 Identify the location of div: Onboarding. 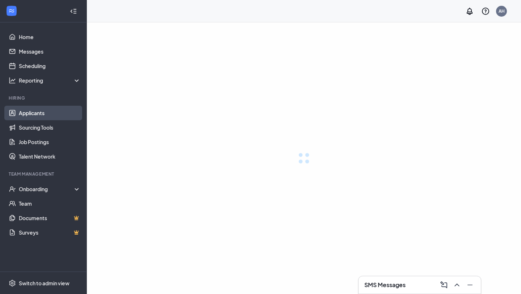
(50, 189).